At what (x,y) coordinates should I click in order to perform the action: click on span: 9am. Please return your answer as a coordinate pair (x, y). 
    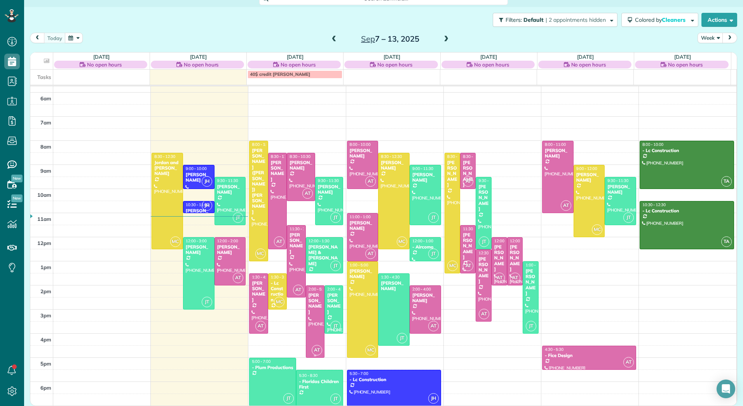
    Looking at the image, I should click on (46, 171).